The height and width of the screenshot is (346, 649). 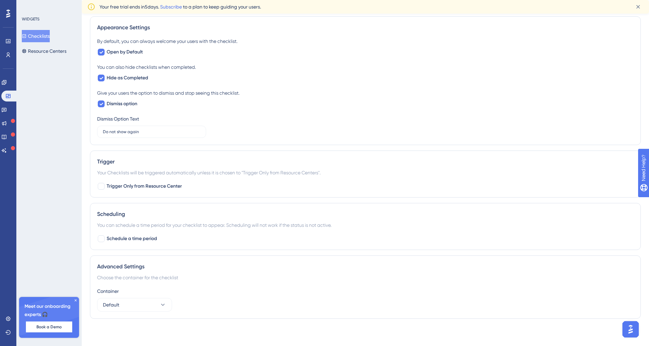 I want to click on img: launcher-image-alternative-text, so click(x=10, y=10).